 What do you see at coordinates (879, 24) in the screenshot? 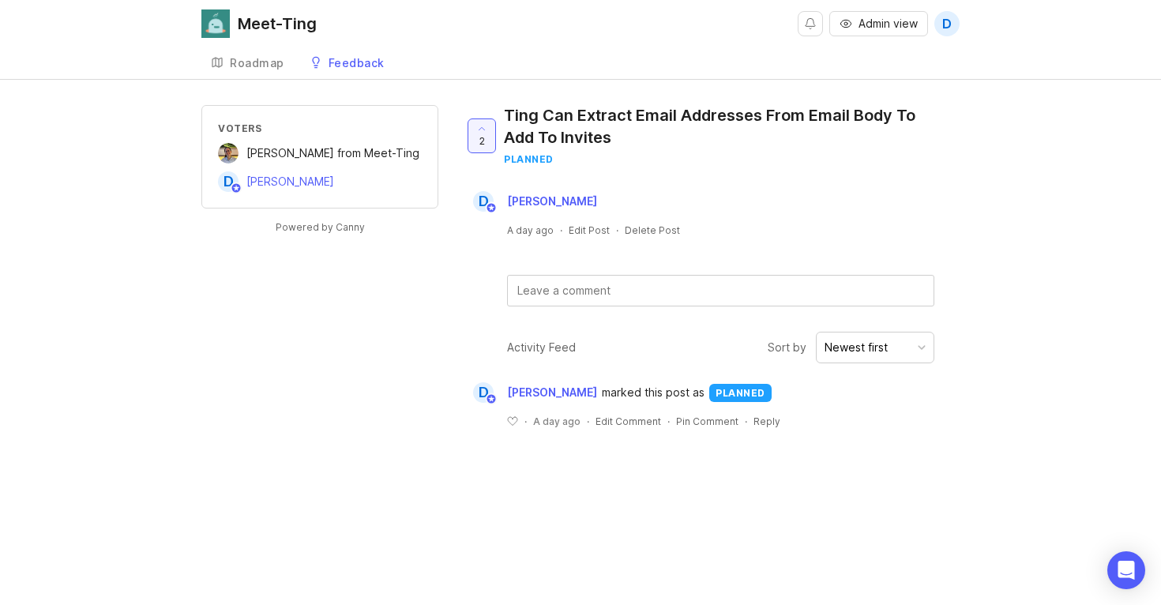
I see `button: Admin view` at bounding box center [879, 24].